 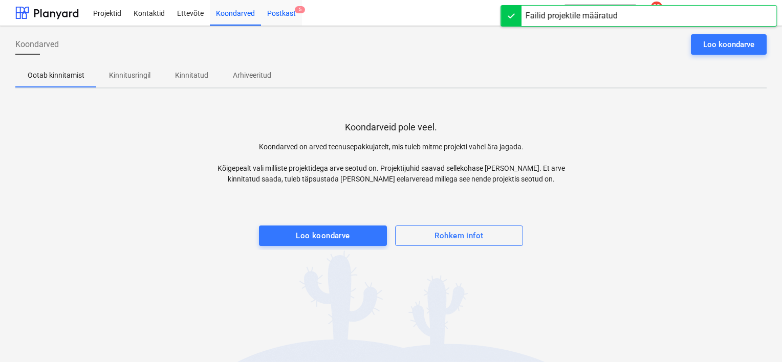 What do you see at coordinates (252, 75) in the screenshot?
I see `p: Arhiveeritud` at bounding box center [252, 75].